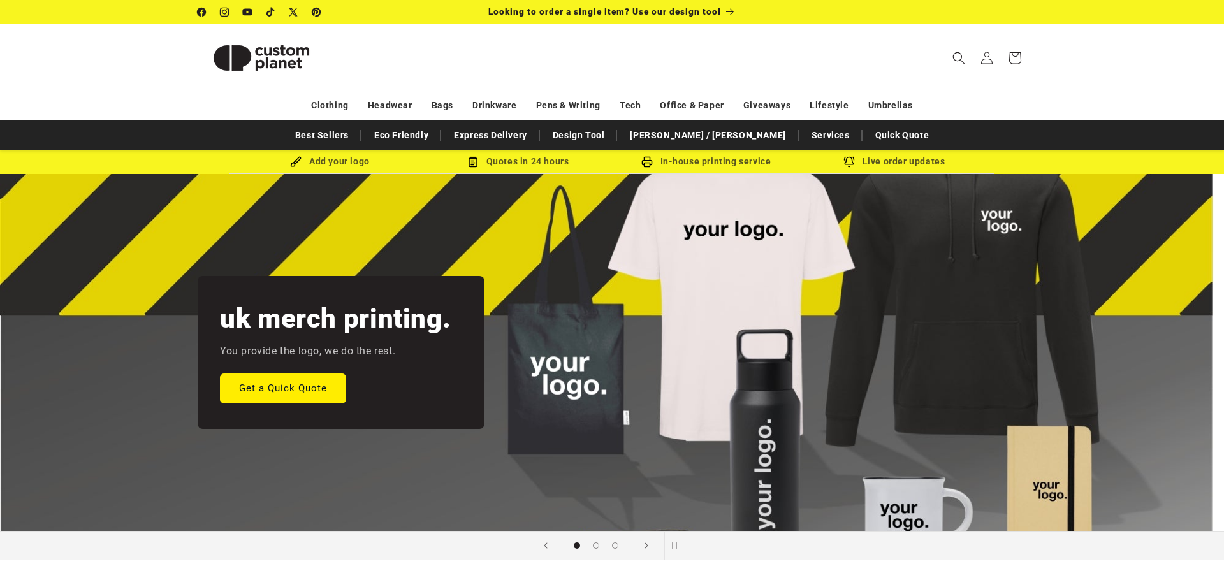  Describe the element at coordinates (568, 105) in the screenshot. I see `a: Pens & Writing` at that location.